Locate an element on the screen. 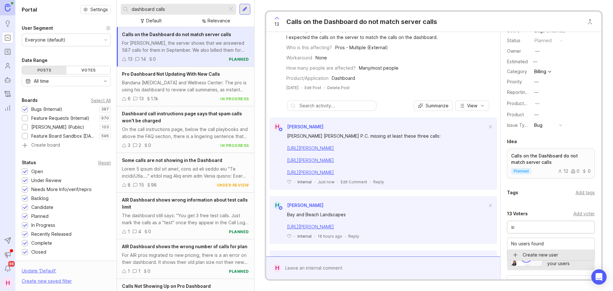 The height and width of the screenshot is (291, 613). div: 12 is located at coordinates (563, 171).